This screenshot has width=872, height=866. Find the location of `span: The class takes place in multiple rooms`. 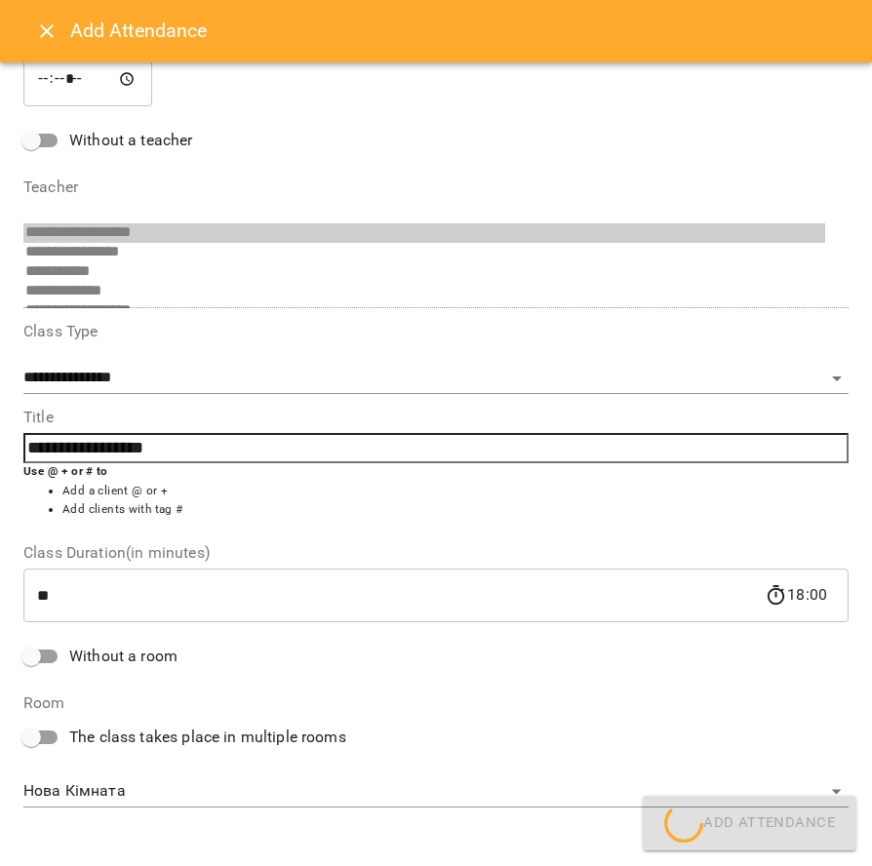

span: The class takes place in multiple rooms is located at coordinates (208, 738).